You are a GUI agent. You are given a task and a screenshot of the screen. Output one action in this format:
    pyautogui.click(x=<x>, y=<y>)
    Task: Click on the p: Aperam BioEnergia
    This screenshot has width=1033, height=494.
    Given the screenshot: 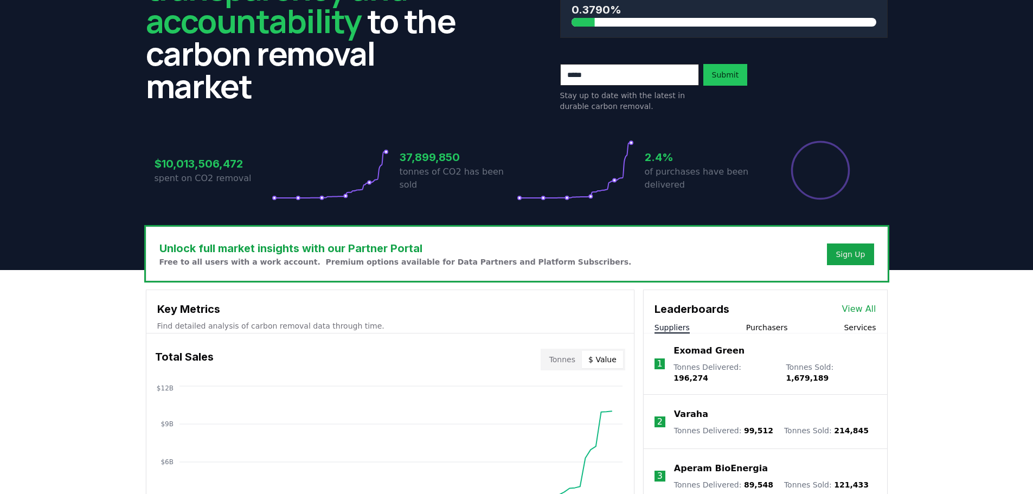 What is the action you would take?
    pyautogui.click(x=721, y=469)
    